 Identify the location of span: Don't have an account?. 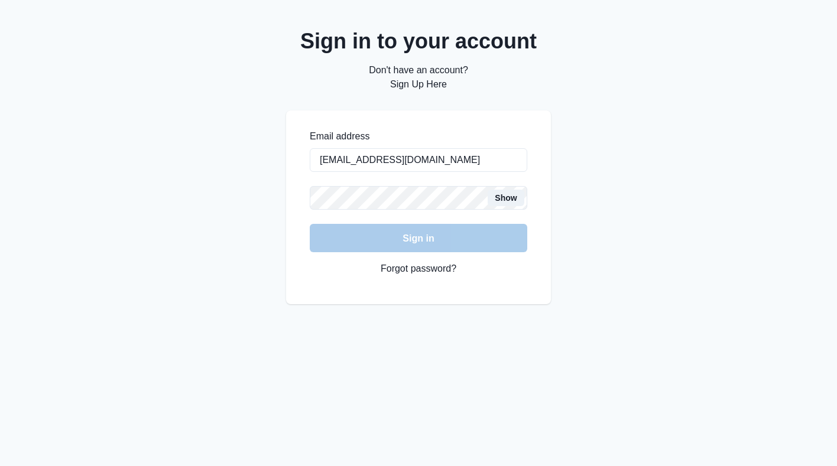
(418, 70).